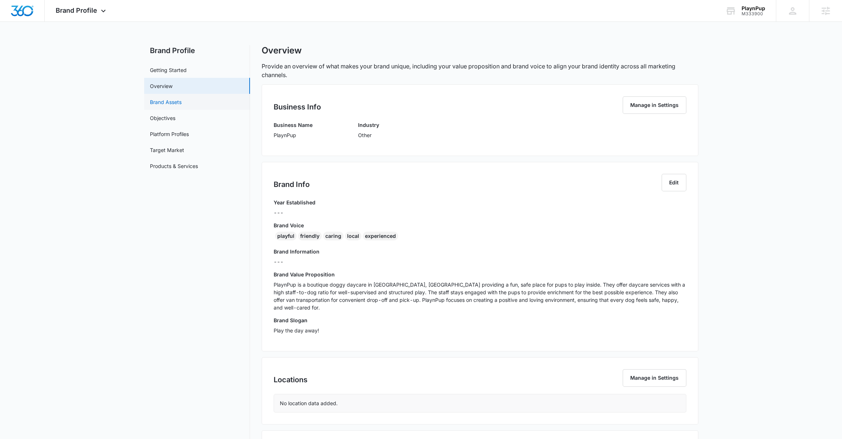 This screenshot has width=842, height=439. Describe the element at coordinates (76, 10) in the screenshot. I see `span: Brand Profile` at that location.